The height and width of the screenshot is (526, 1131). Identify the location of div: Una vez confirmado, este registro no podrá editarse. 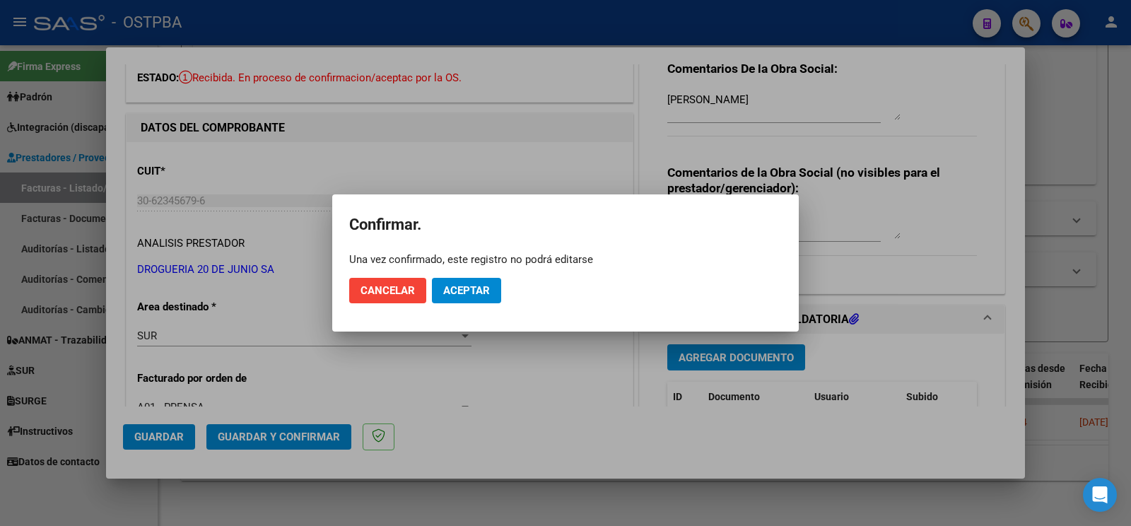
(566, 259).